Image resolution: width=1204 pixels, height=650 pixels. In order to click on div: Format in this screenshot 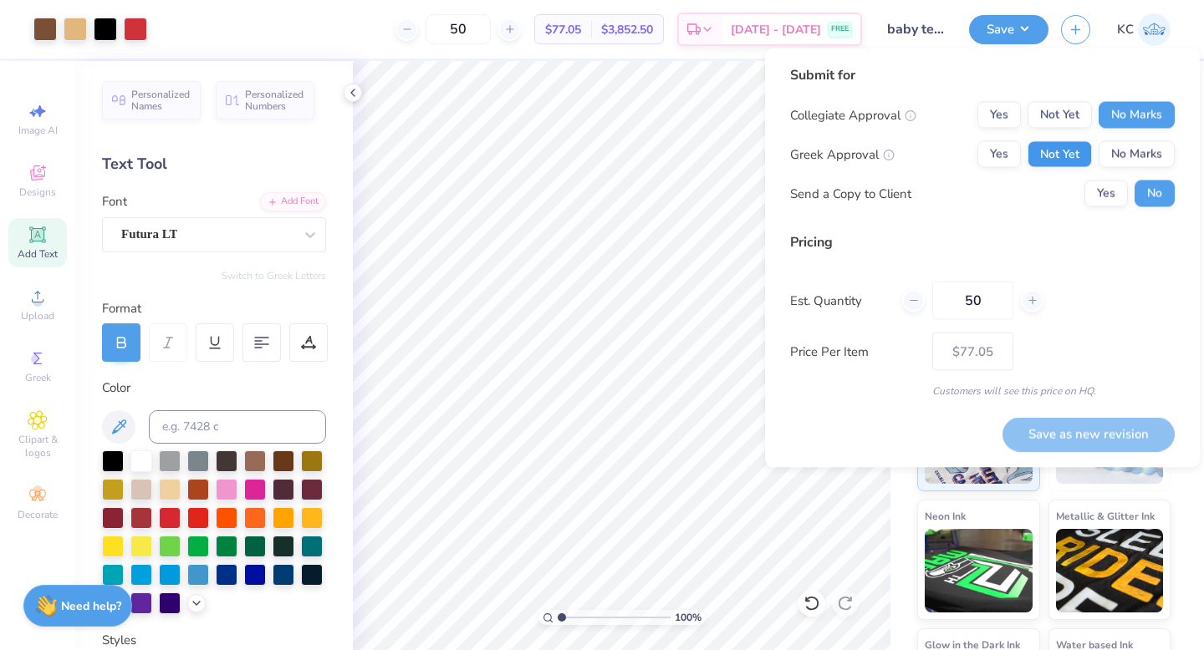, I will do `click(215, 308)`.